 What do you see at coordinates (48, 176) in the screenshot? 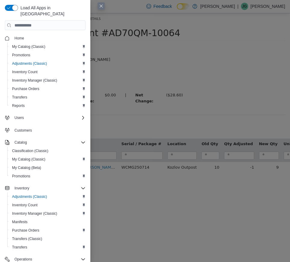
I see `button: Promotions` at bounding box center [48, 176].